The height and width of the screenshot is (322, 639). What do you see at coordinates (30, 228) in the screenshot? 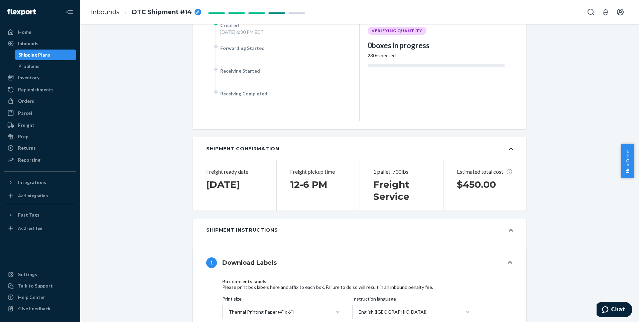
I see `div: Add Fast Tag` at bounding box center [30, 228].